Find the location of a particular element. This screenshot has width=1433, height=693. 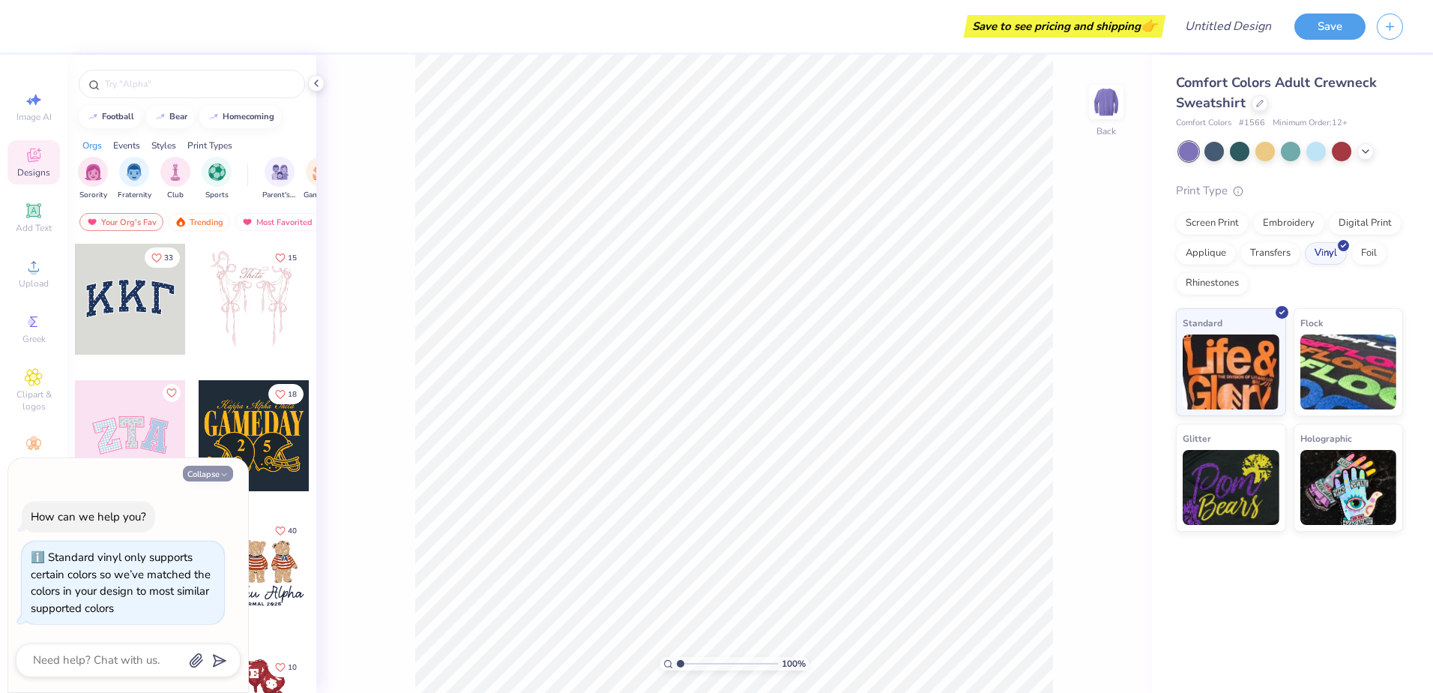

button: Save is located at coordinates (1330, 26).